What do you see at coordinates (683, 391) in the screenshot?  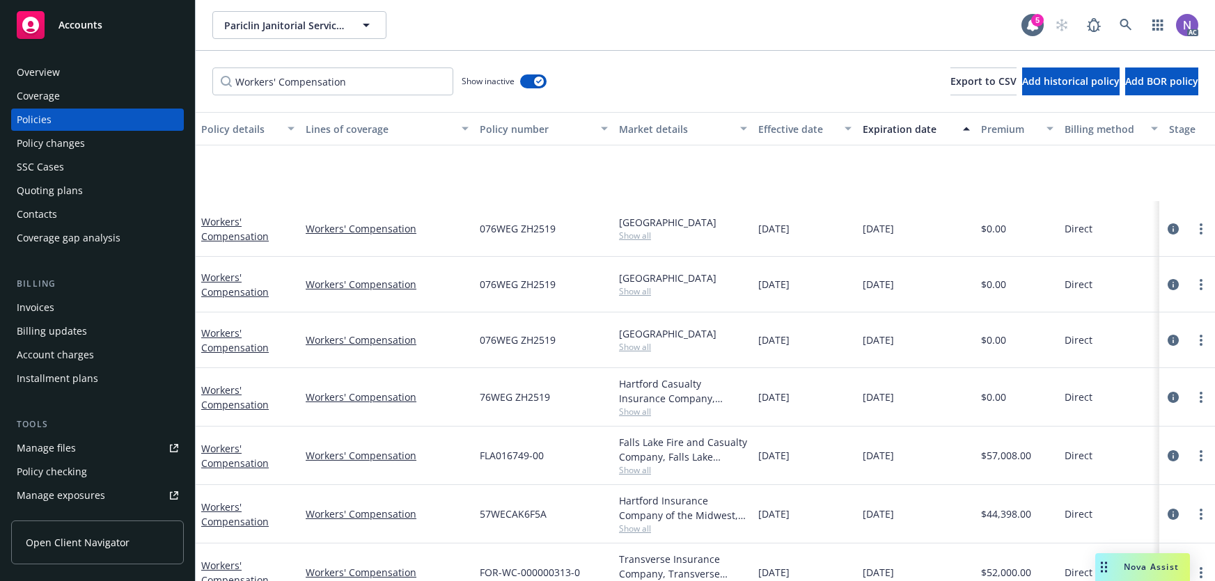 I see `div: Hartford Casualty Insurance Company, Hartford Insurance Group` at bounding box center [683, 391].